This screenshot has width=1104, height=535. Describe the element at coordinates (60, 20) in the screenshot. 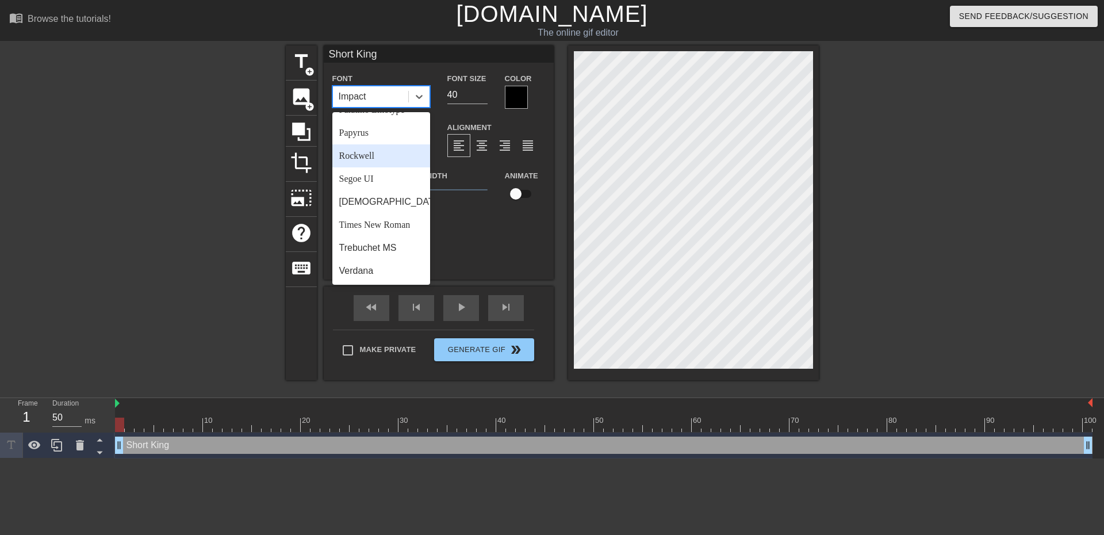

I see `a: Browse the tutorials!` at that location.